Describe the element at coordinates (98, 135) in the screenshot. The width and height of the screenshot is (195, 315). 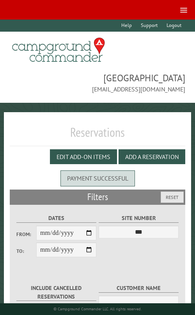
I see `h1: Reservations` at that location.